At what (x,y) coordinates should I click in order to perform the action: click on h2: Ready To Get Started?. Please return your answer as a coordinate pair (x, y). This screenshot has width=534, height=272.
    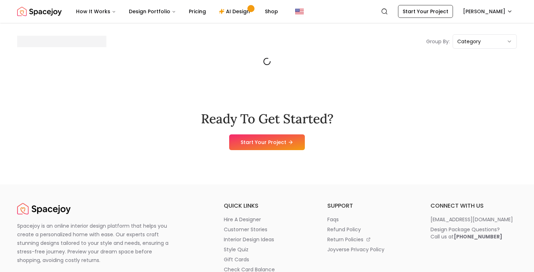
    Looking at the image, I should click on (267, 119).